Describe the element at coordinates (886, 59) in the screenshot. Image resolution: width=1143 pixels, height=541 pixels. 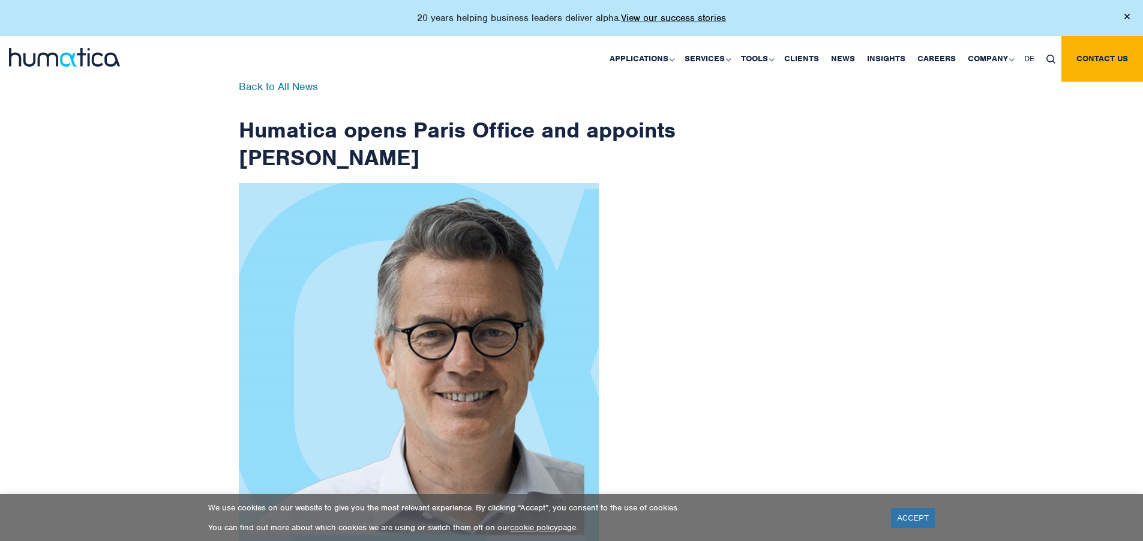
I see `a: Insights` at that location.